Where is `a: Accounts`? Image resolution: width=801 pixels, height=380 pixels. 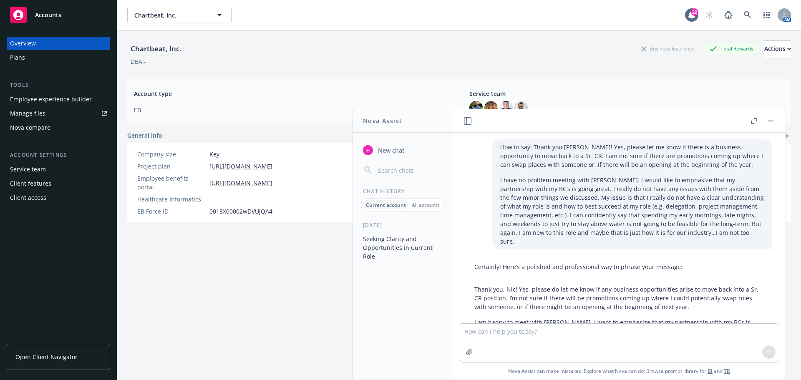
a: Accounts is located at coordinates (58, 15).